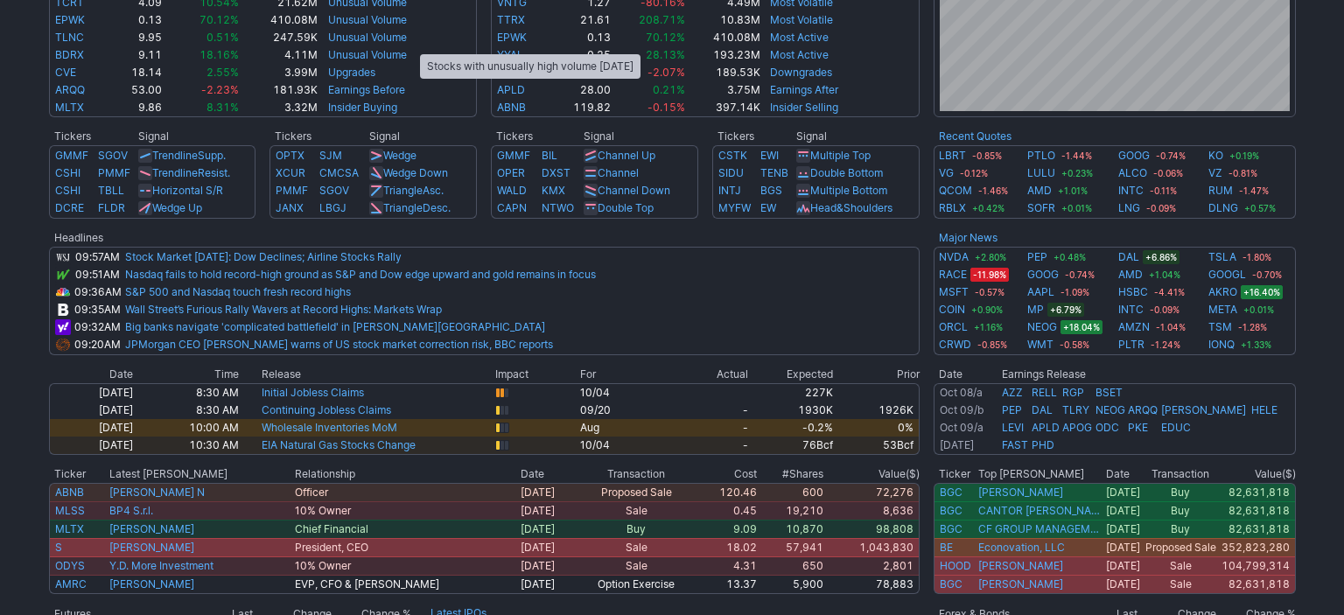  I want to click on a: AMRC, so click(71, 584).